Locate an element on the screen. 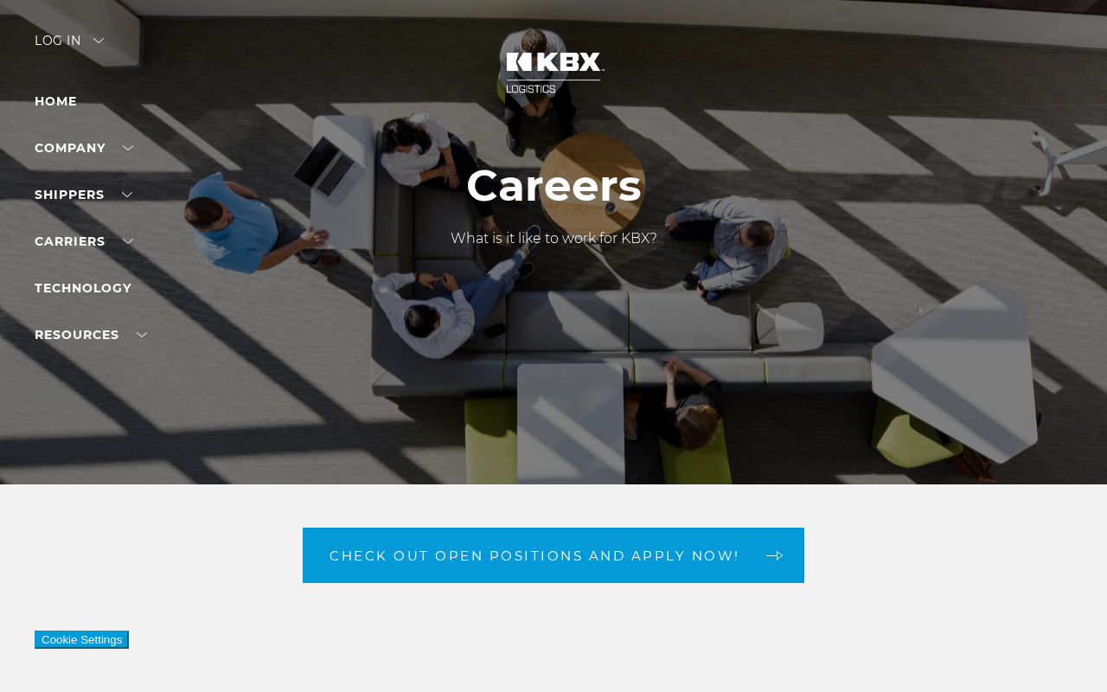 Image resolution: width=1107 pixels, height=692 pixels. img: kbx logo is located at coordinates (554, 73).